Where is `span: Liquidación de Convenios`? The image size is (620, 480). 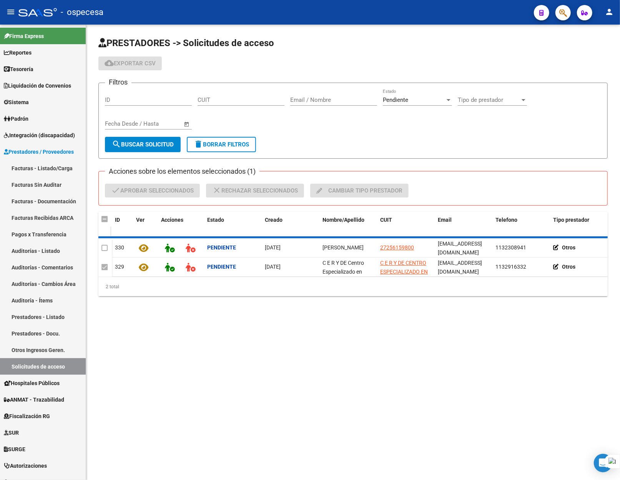
span: Liquidación de Convenios is located at coordinates (37, 86).